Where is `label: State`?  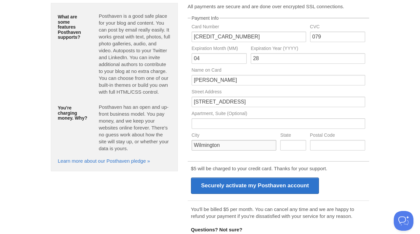 label: State is located at coordinates (293, 135).